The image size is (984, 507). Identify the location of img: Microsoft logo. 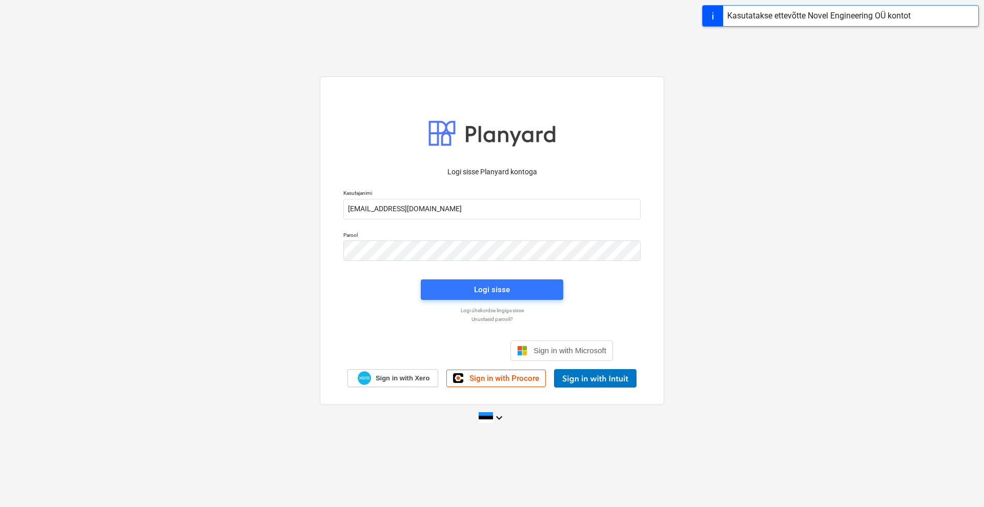
(522, 351).